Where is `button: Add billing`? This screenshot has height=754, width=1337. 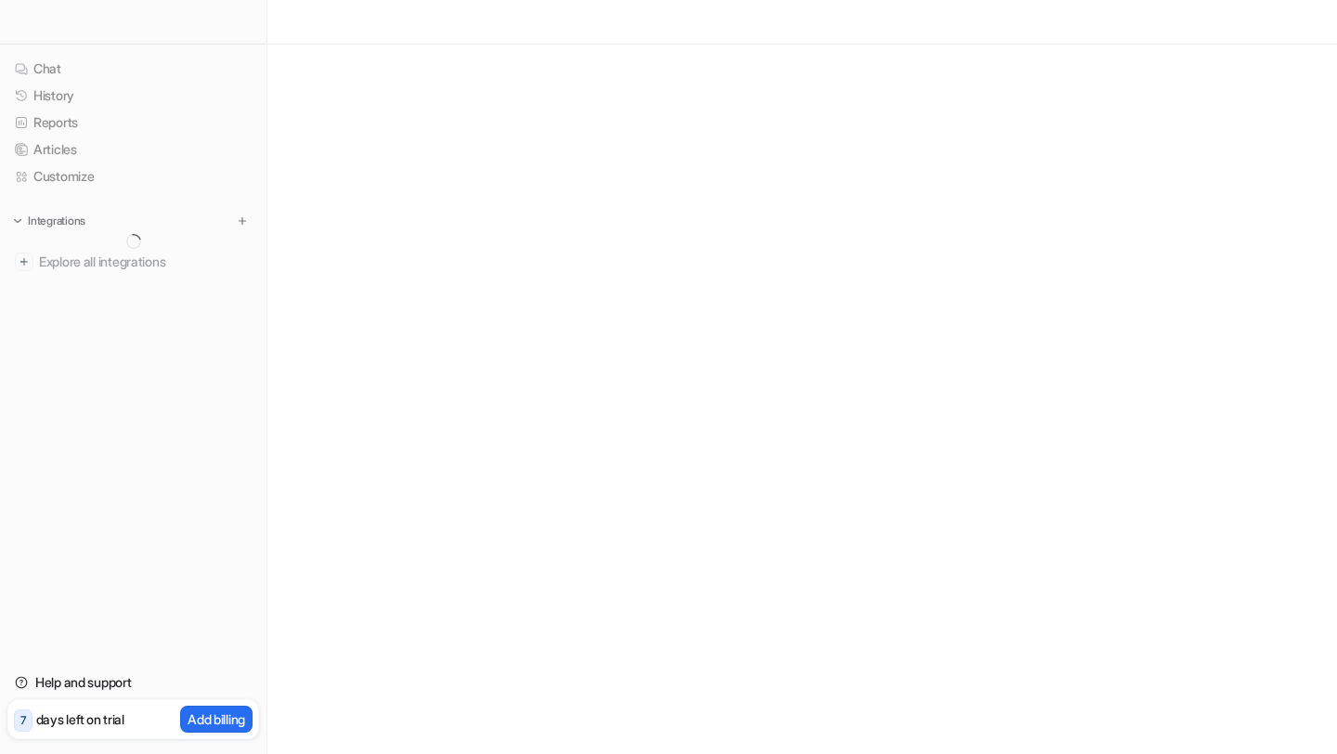 button: Add billing is located at coordinates (216, 719).